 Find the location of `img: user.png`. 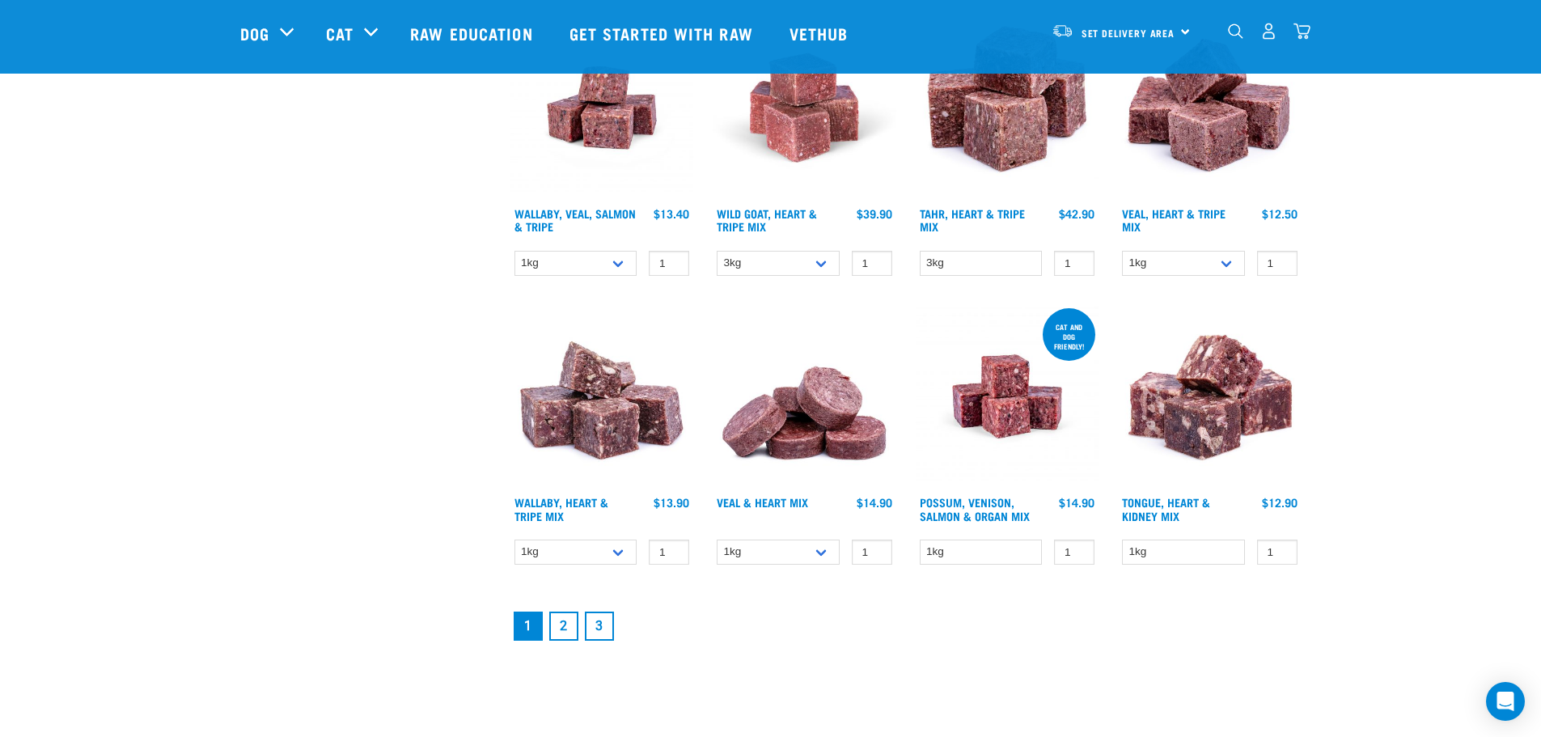

img: user.png is located at coordinates (1268, 31).